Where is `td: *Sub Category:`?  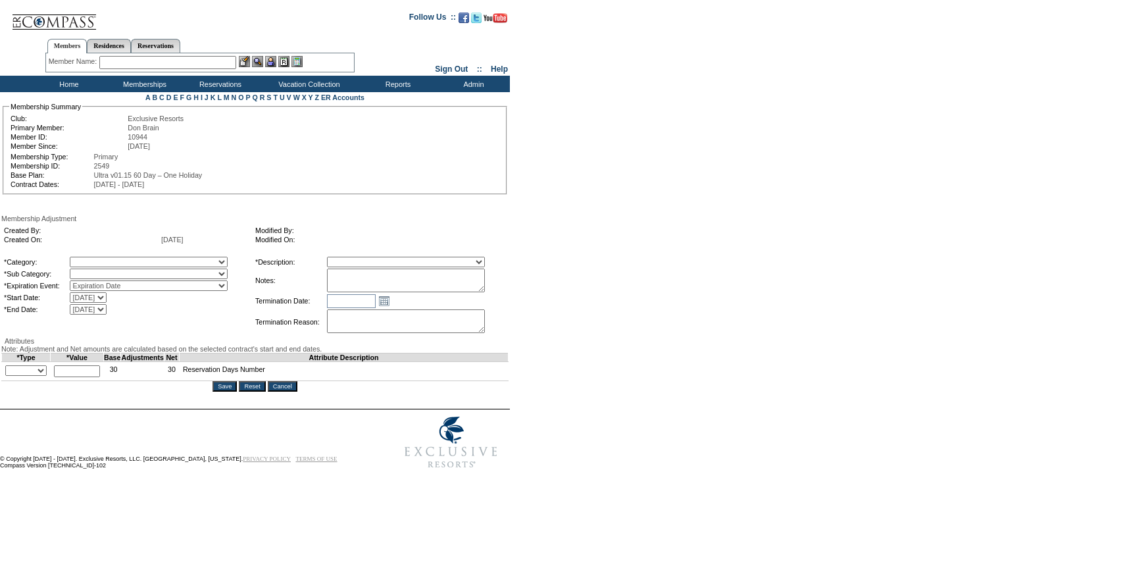
td: *Sub Category: is located at coordinates (36, 274).